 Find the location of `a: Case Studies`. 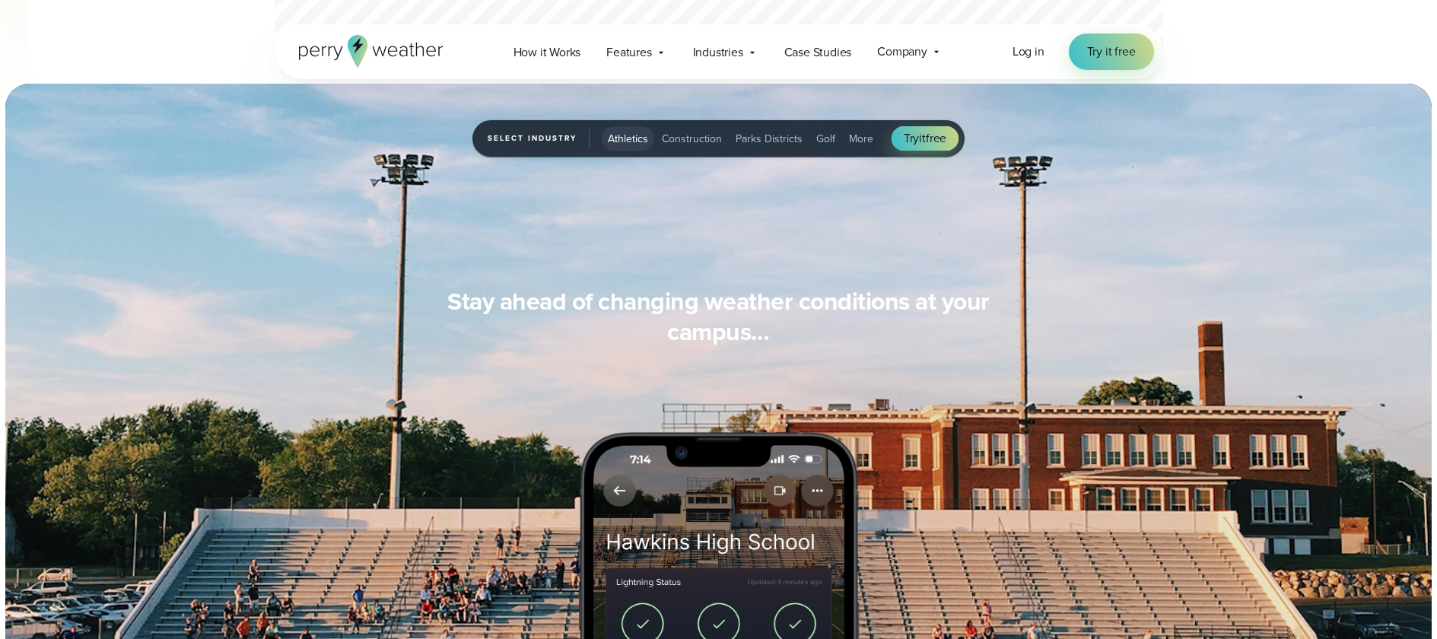

a: Case Studies is located at coordinates (818, 52).